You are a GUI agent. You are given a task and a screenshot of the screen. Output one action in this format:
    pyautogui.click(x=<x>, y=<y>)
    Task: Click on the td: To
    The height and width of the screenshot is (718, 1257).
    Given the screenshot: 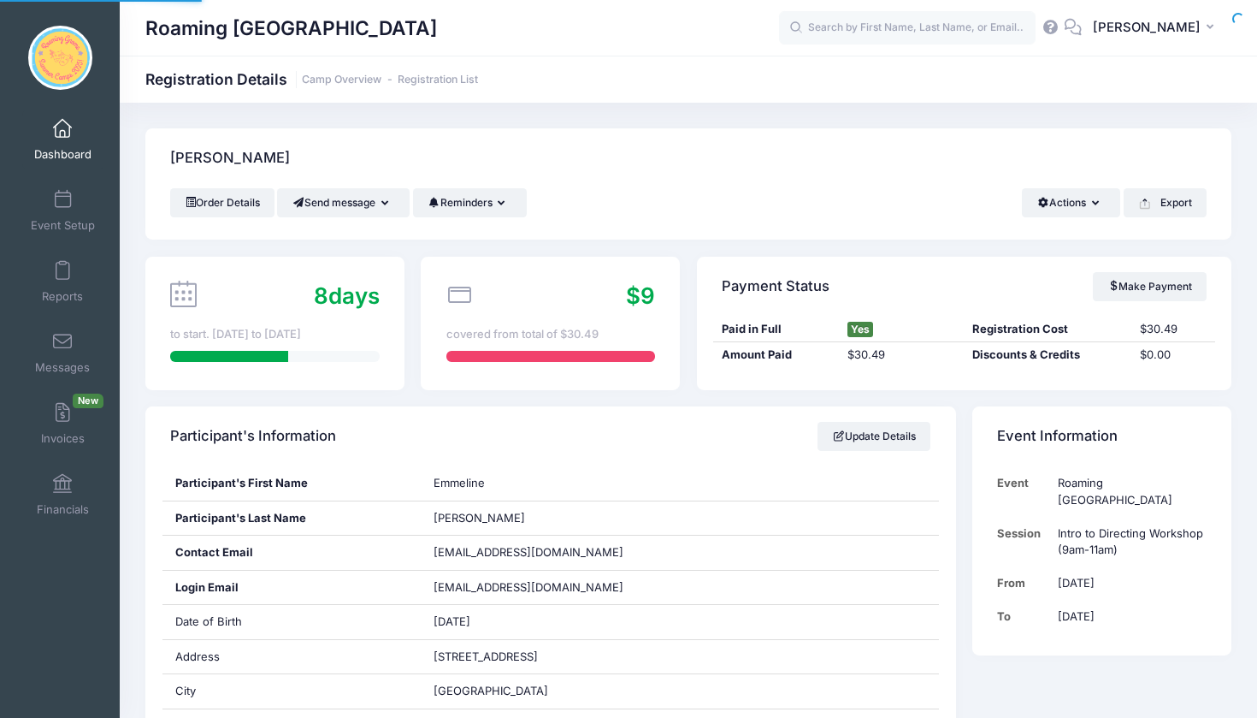 What is the action you would take?
    pyautogui.click(x=1023, y=616)
    